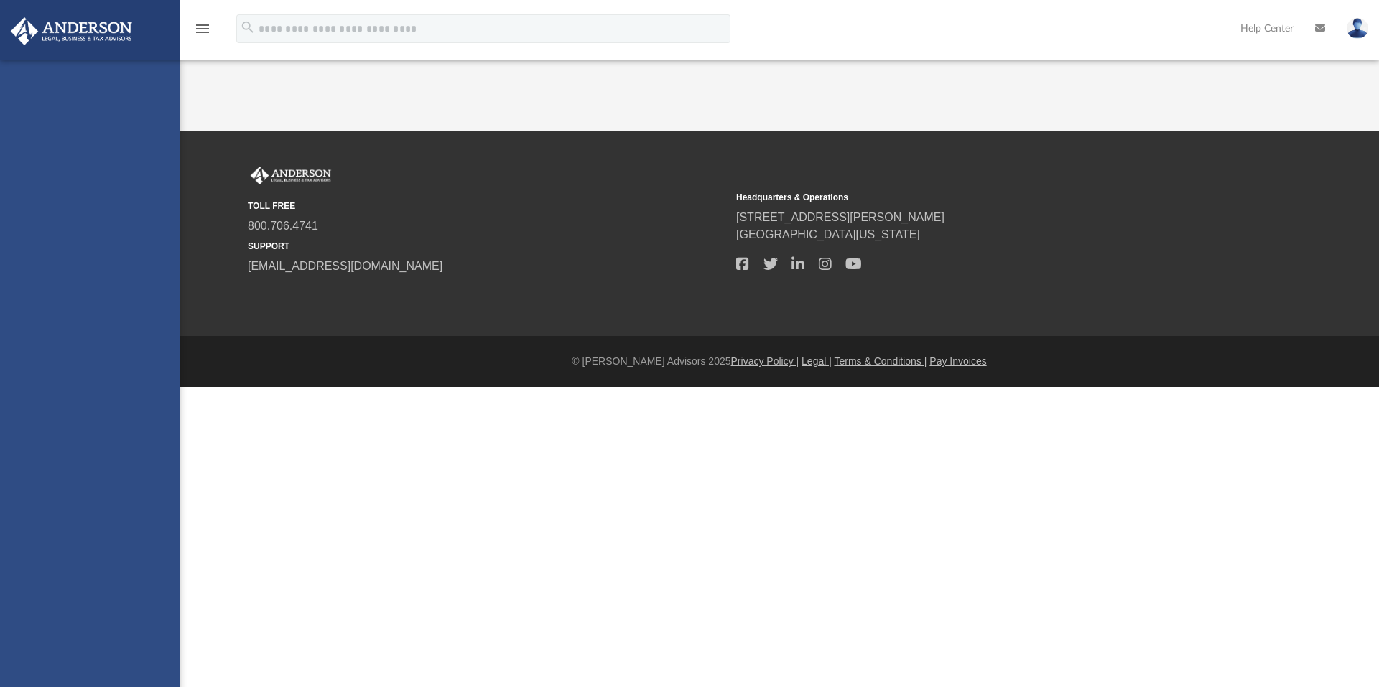 The image size is (1379, 687). I want to click on a: Legal |, so click(816, 361).